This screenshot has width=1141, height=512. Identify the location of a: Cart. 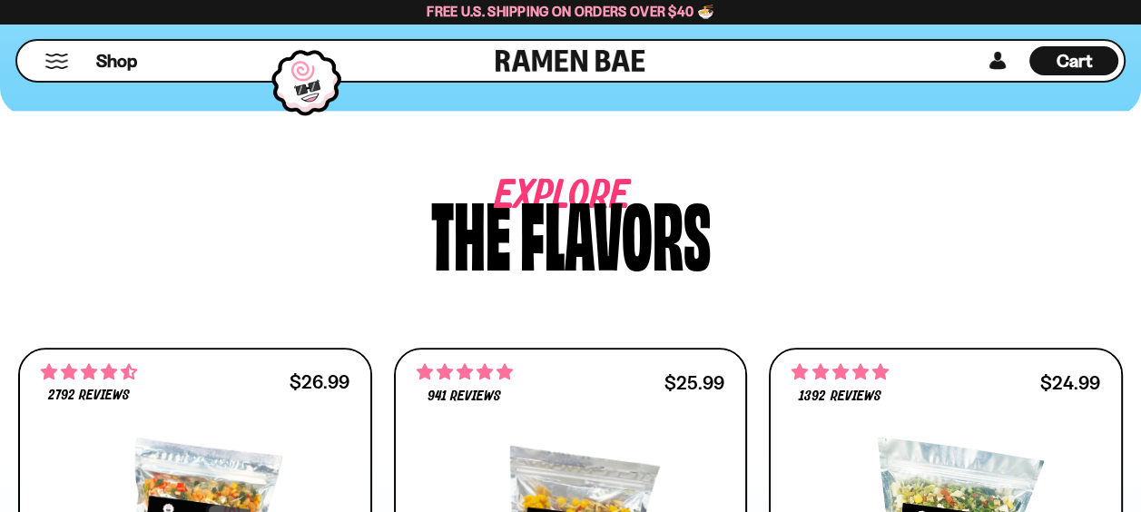
(1074, 61).